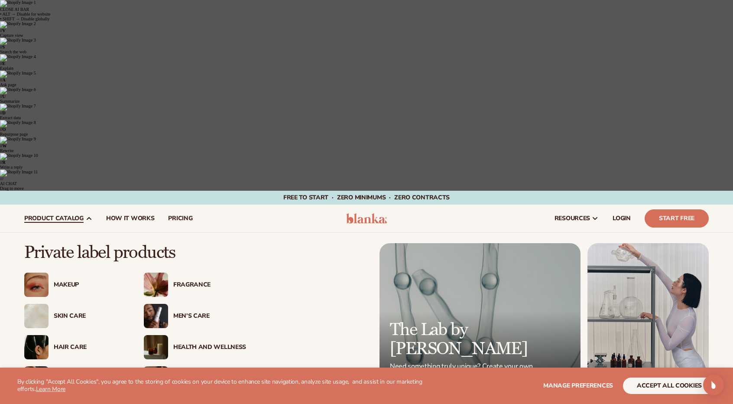 The height and width of the screenshot is (404, 733). What do you see at coordinates (210, 316) in the screenshot?
I see `div: Men’s Care` at bounding box center [210, 316].